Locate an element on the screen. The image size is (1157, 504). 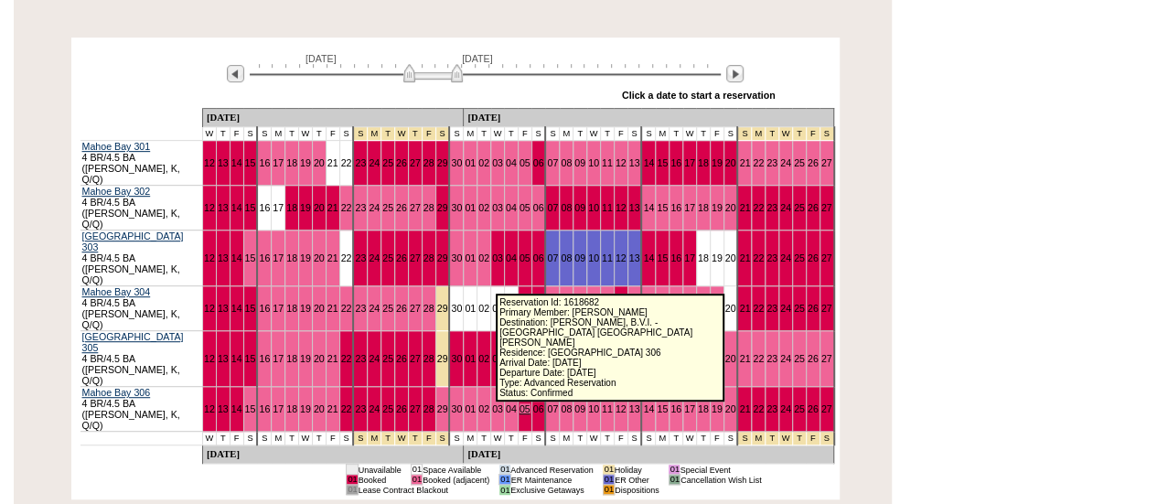
td: T is located at coordinates (703, 134).